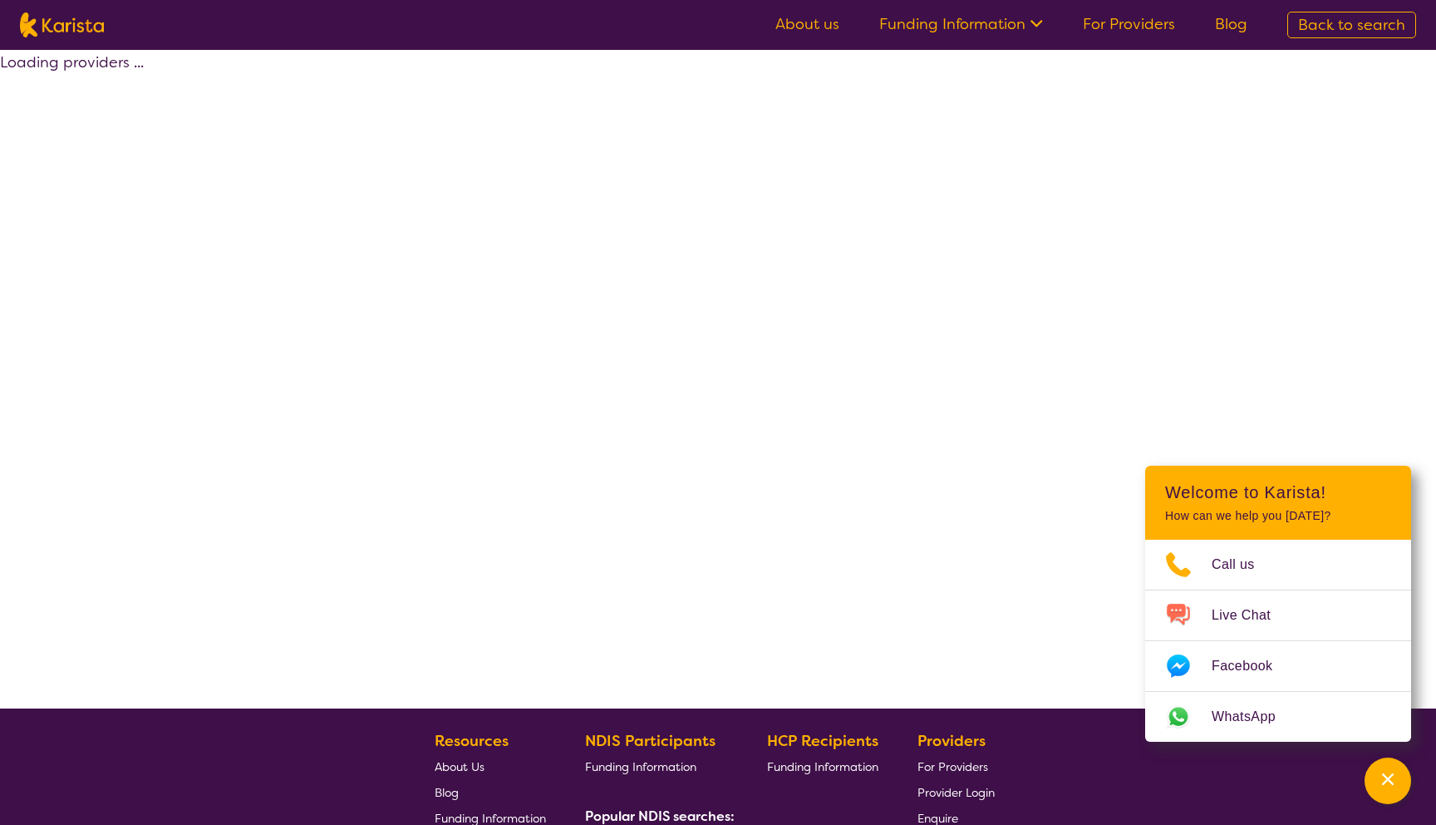  I want to click on a: Web link opens in a new tab., so click(1278, 717).